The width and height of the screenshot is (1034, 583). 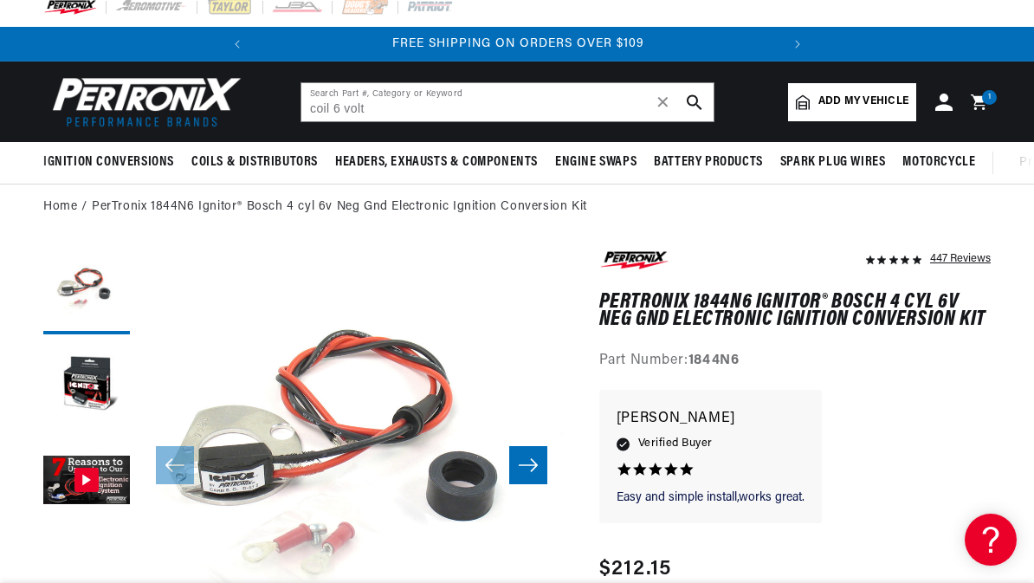 What do you see at coordinates (436, 162) in the screenshot?
I see `summary: Headers, Exhausts & Components` at bounding box center [436, 162].